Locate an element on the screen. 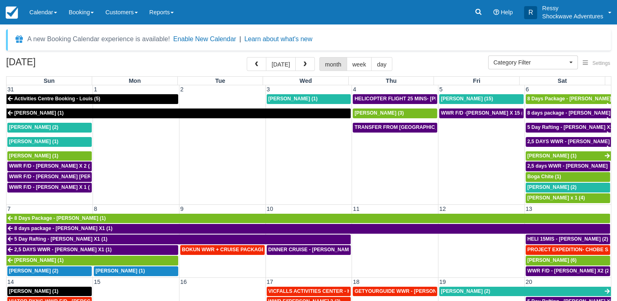 The image size is (617, 301). span: 17 is located at coordinates (270, 282).